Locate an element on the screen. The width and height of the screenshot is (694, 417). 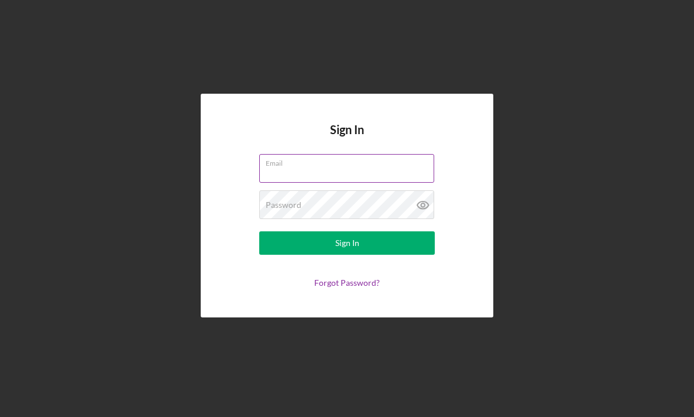
h4: Sign In is located at coordinates (347, 138).